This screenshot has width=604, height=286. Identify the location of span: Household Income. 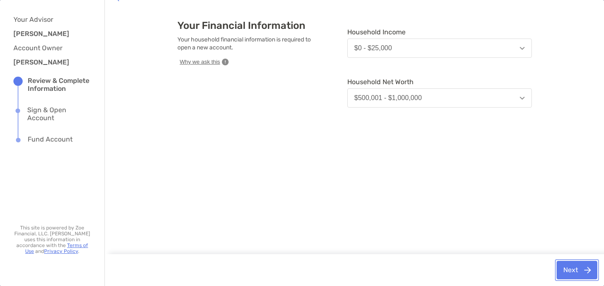
(439, 32).